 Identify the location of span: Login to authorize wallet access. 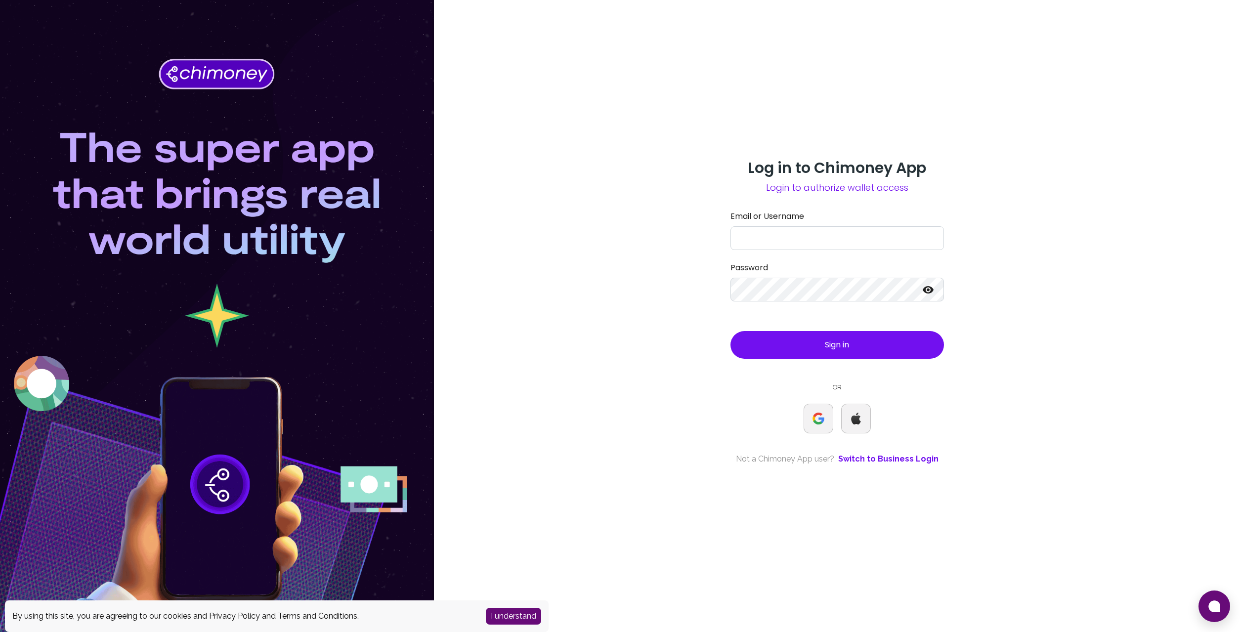
(837, 188).